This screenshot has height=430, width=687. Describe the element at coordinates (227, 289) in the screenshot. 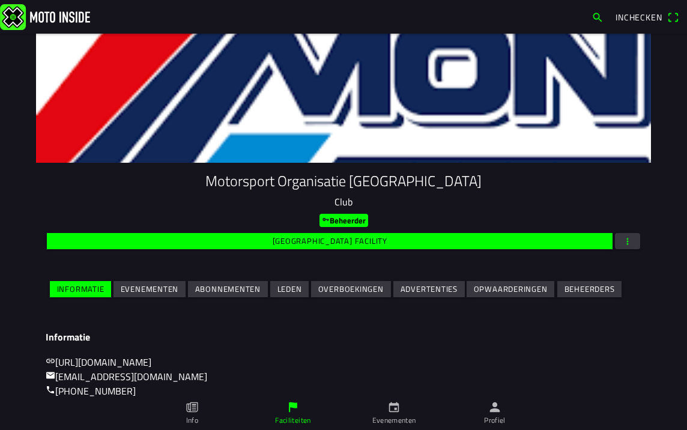

I see `ion-button: Abonnementen` at that location.